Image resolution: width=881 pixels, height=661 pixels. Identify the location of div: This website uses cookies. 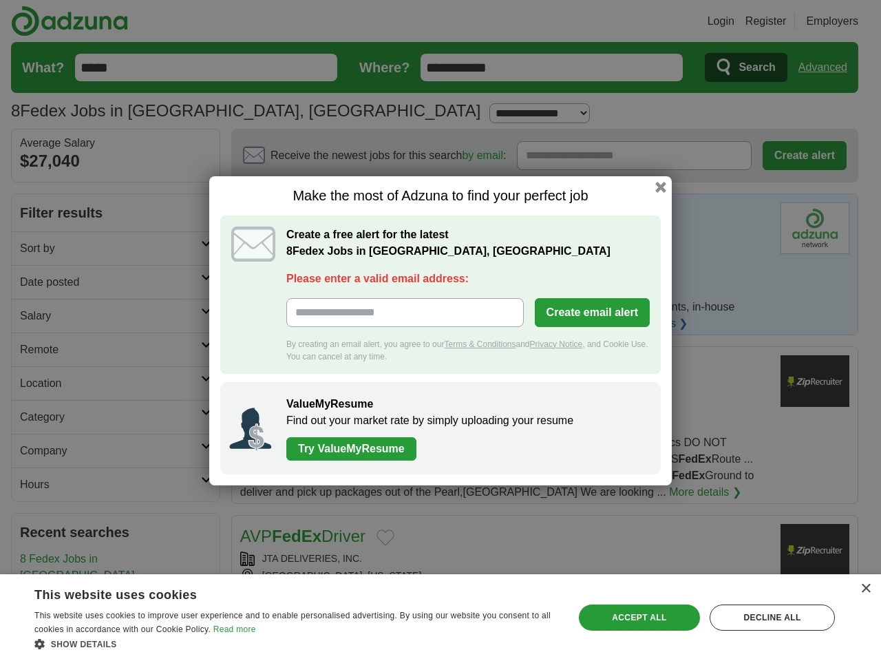
(279, 592).